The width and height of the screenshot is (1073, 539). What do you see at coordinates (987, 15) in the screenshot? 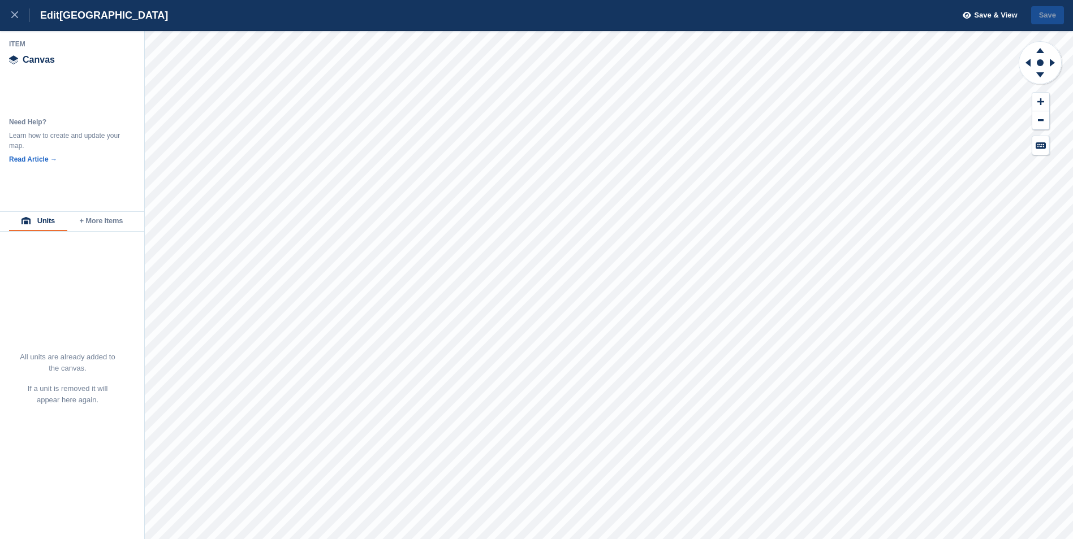
I see `button: Save & View` at bounding box center [987, 15].